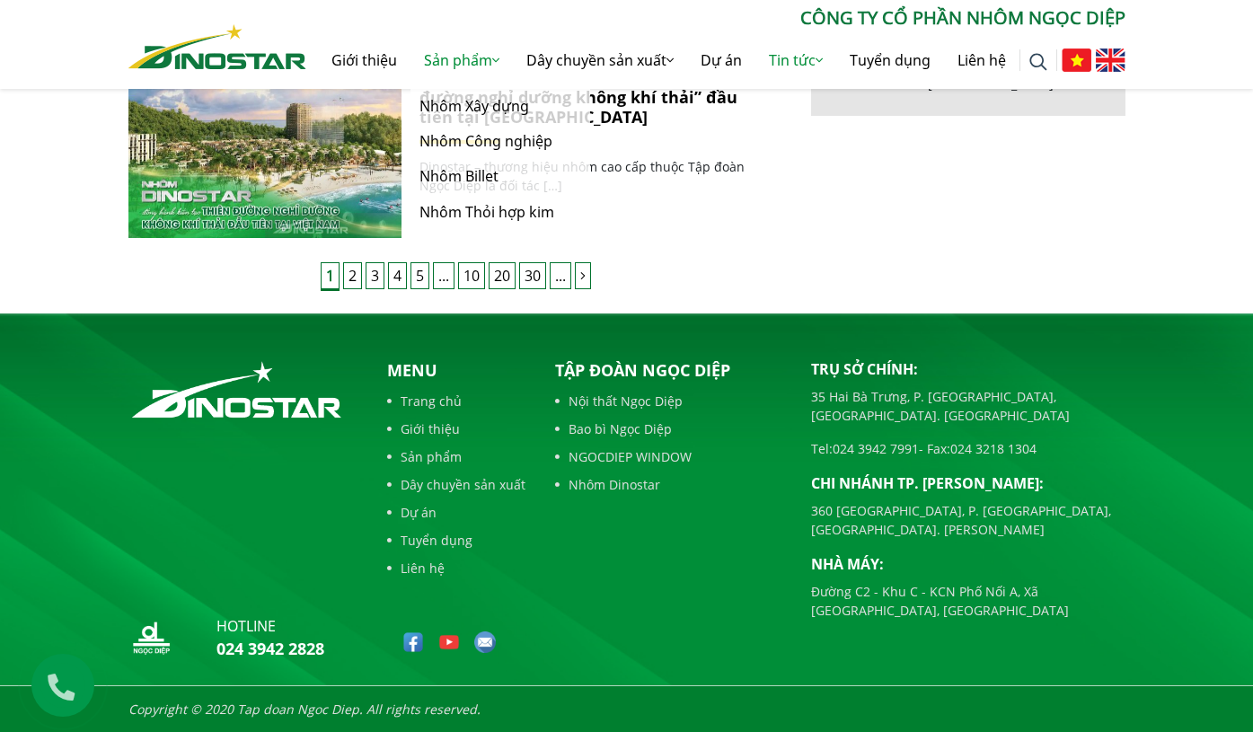  What do you see at coordinates (456, 370) in the screenshot?
I see `p: Menu` at bounding box center [456, 370].